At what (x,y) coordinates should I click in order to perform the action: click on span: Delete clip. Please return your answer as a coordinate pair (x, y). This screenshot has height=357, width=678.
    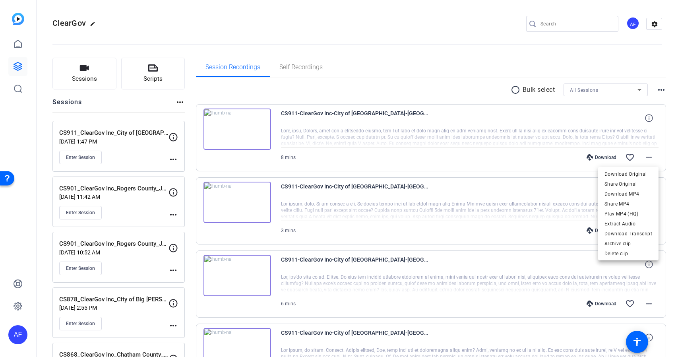
    Looking at the image, I should click on (628, 253).